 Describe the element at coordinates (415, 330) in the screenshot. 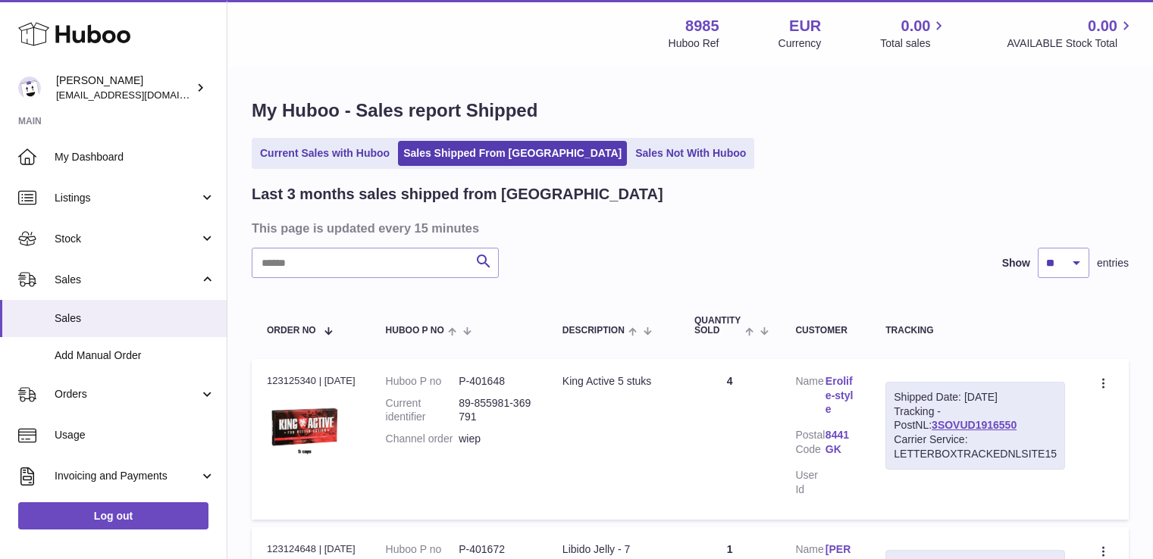

I see `span: Huboo P no` at that location.